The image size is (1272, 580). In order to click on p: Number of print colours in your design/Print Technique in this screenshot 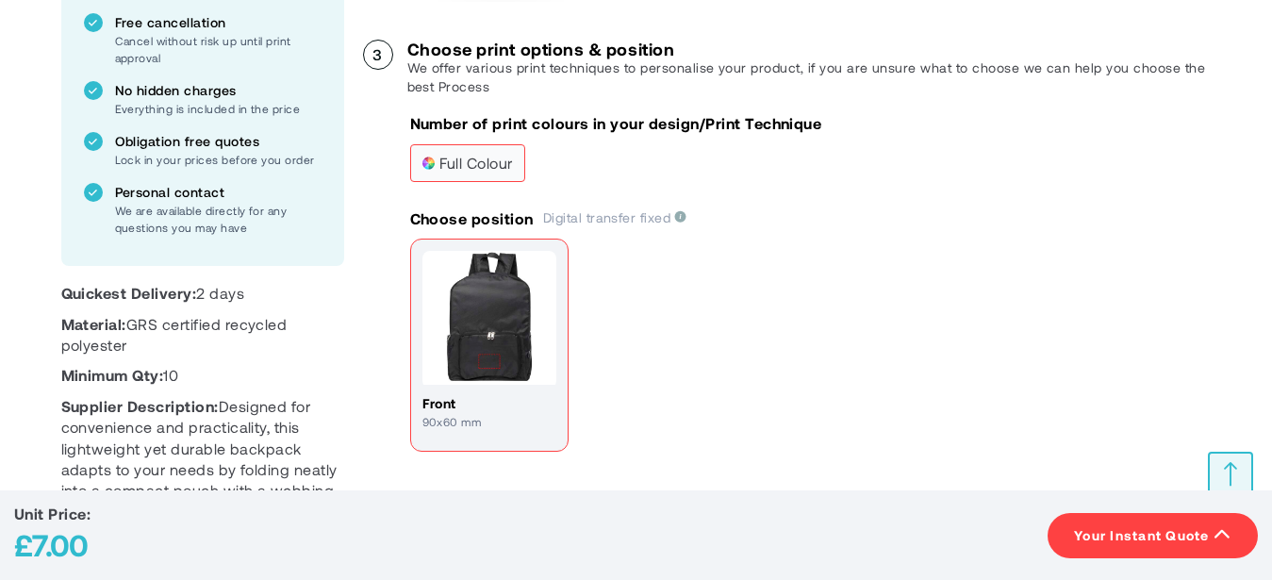, I will do `click(616, 124)`.